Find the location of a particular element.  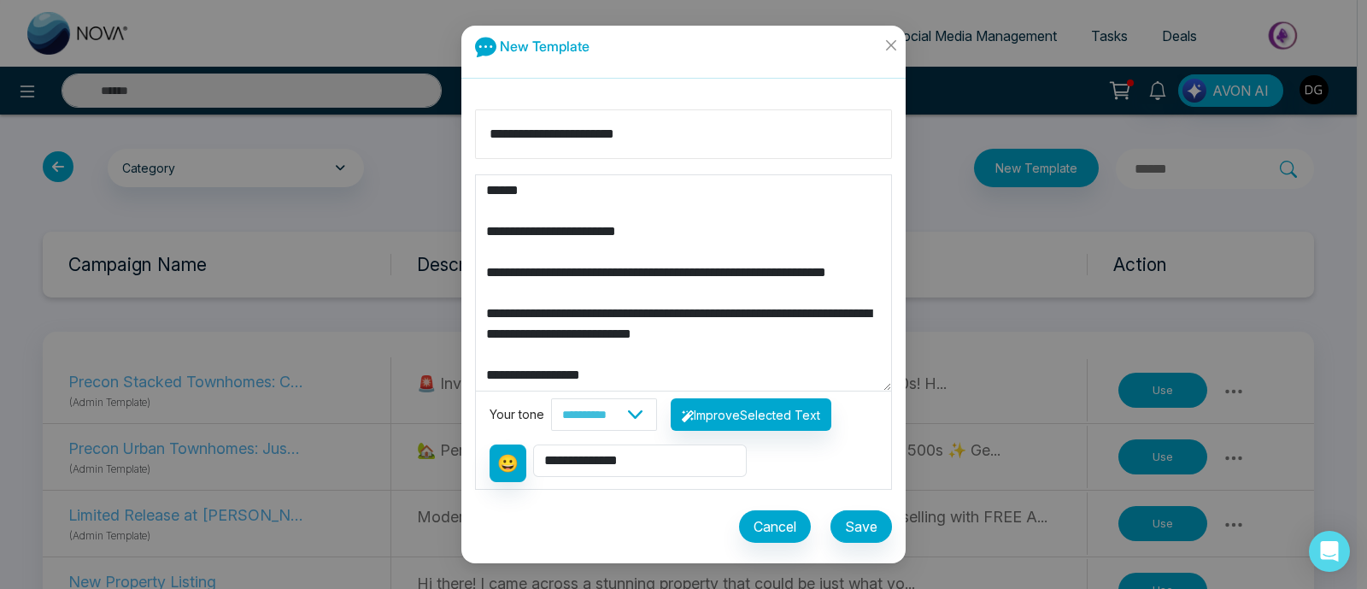

div: Open Intercom Messenger is located at coordinates (1330, 551).